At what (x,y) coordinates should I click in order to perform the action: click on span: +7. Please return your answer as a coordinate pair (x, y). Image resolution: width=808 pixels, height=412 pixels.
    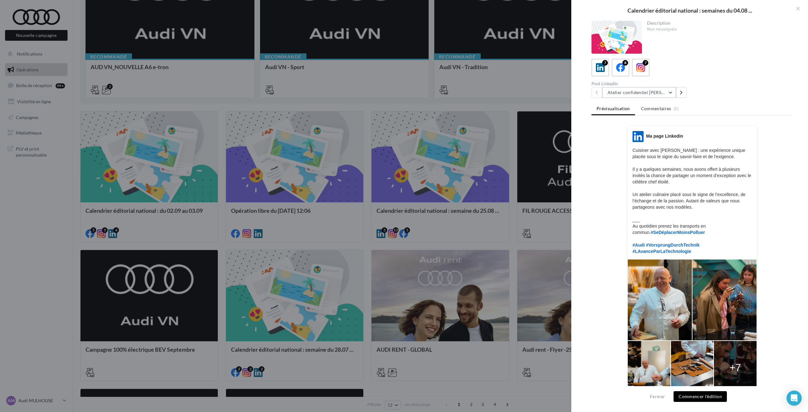
    Looking at the image, I should click on (735, 368).